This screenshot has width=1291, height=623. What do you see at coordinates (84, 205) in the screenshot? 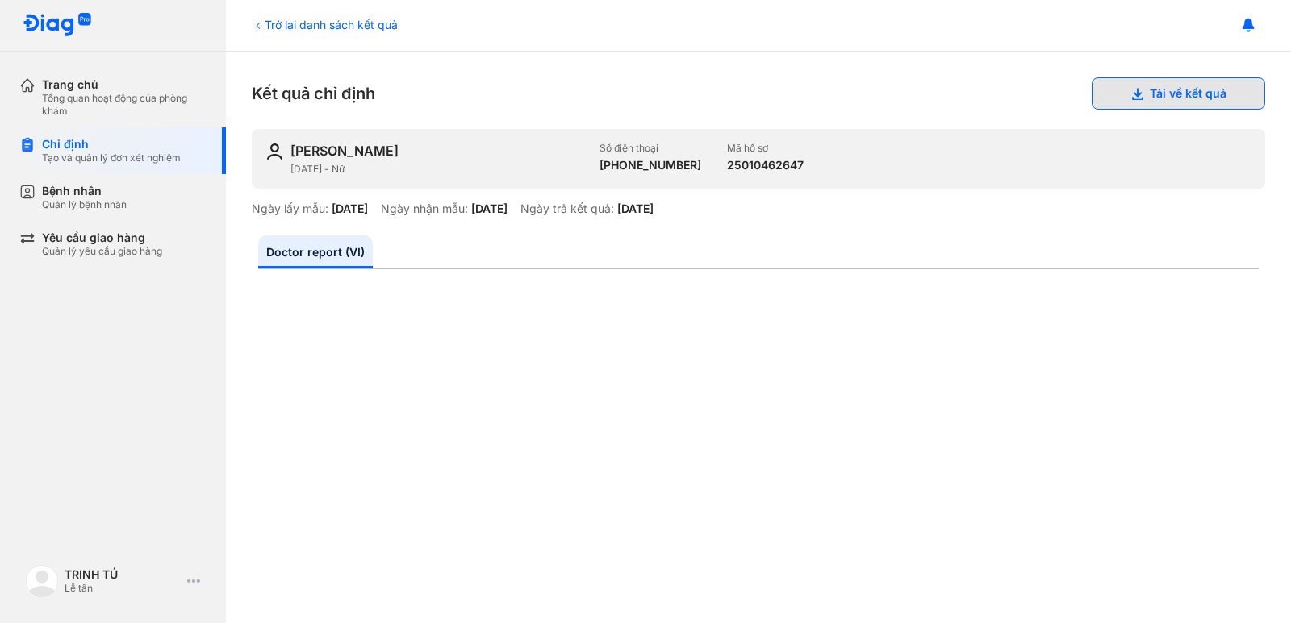
I see `div: Quản lý bệnh nhân` at bounding box center [84, 205].